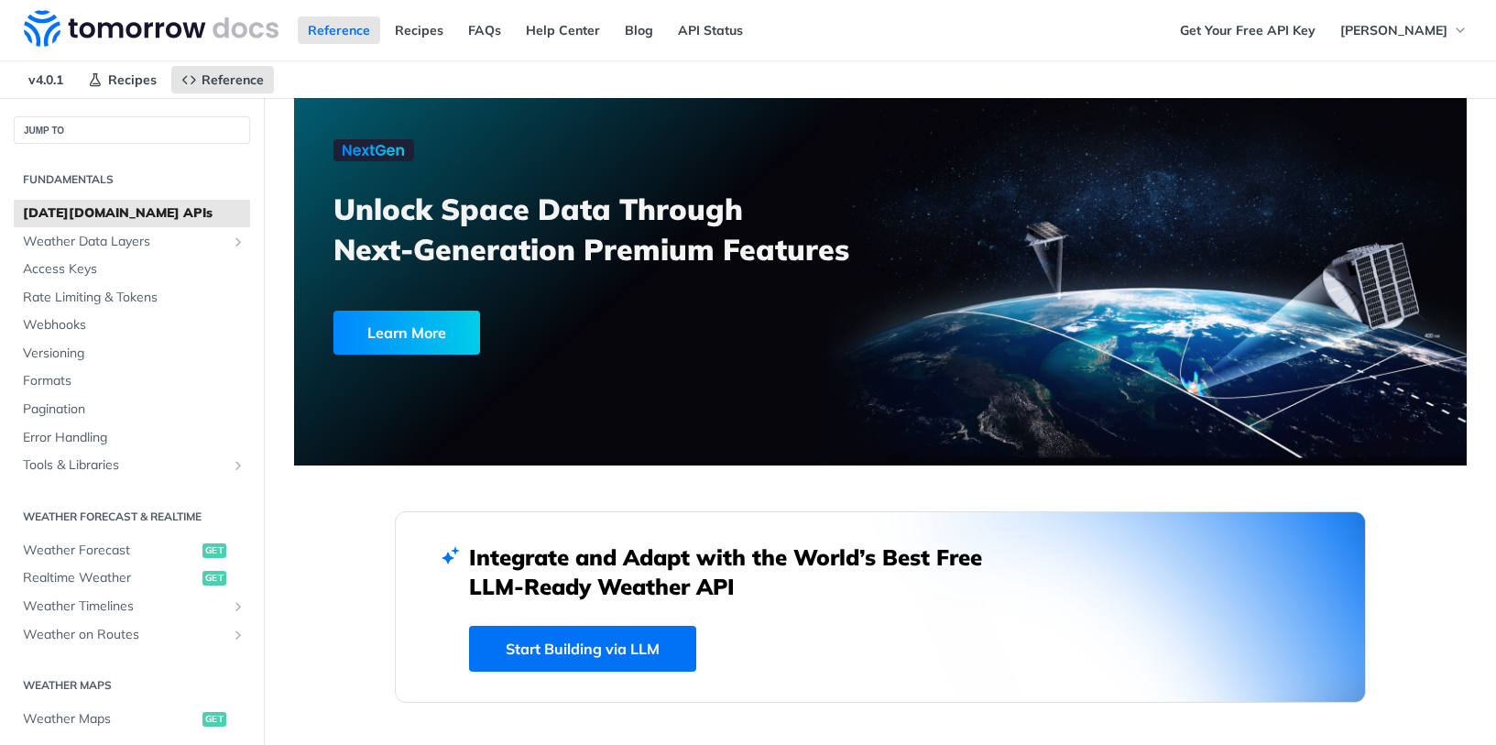 The height and width of the screenshot is (745, 1496). I want to click on span: Tools & Libraries, so click(125, 465).